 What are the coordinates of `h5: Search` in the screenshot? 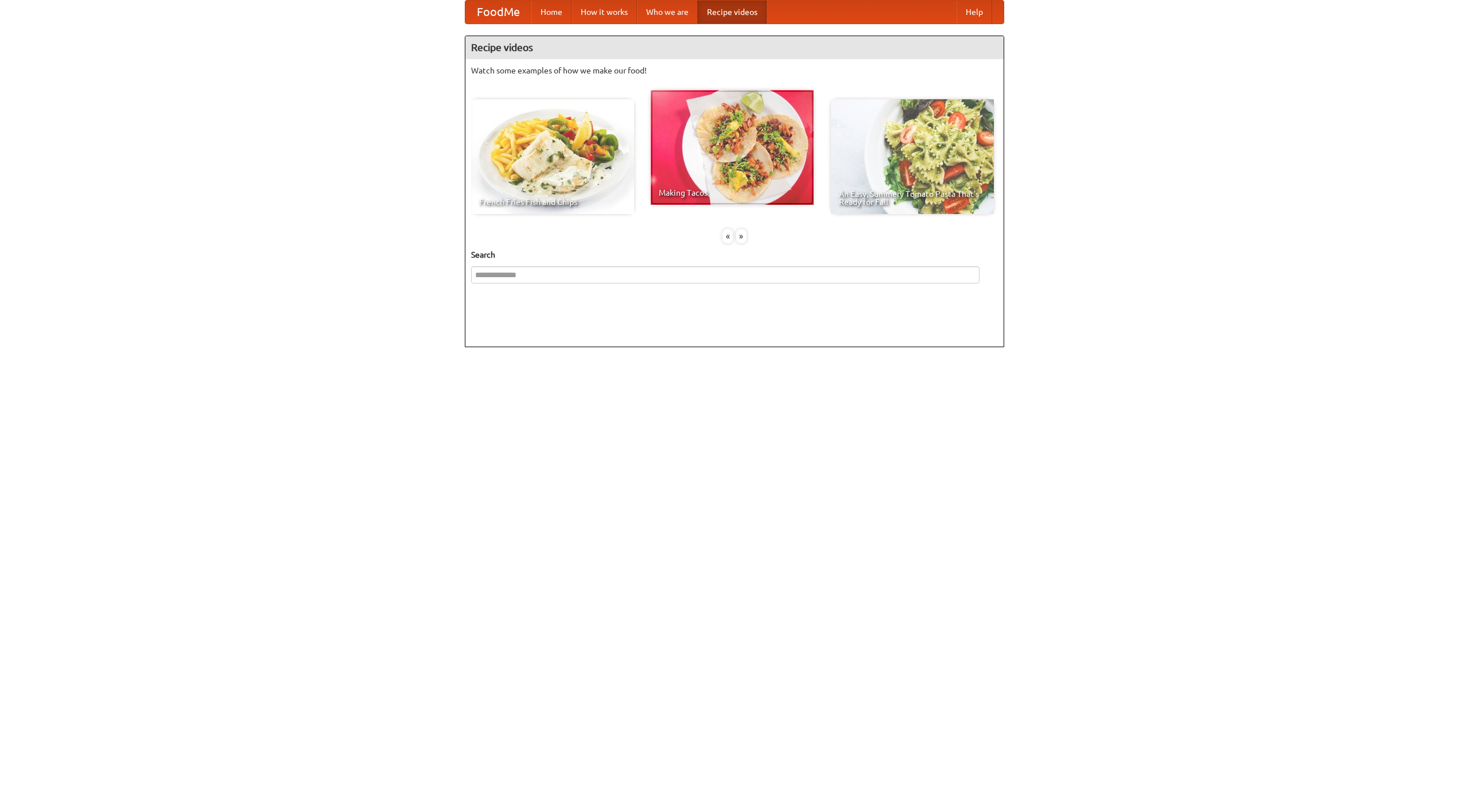 It's located at (735, 254).